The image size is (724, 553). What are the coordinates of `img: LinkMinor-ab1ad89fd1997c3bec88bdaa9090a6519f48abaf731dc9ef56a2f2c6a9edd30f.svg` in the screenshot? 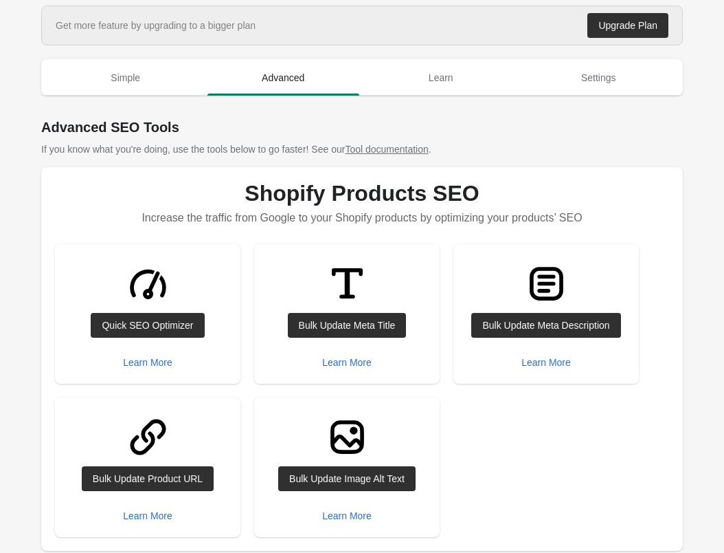 It's located at (148, 436).